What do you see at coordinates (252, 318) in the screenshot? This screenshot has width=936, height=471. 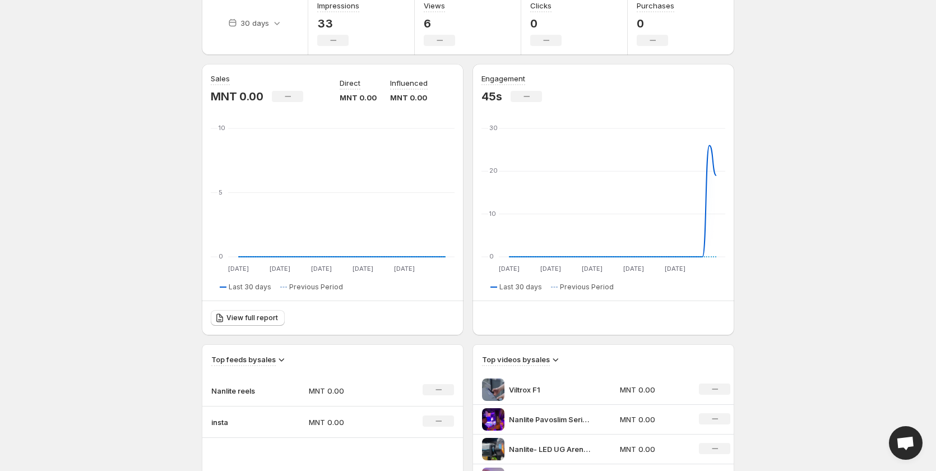 I see `span: View full report` at bounding box center [252, 318].